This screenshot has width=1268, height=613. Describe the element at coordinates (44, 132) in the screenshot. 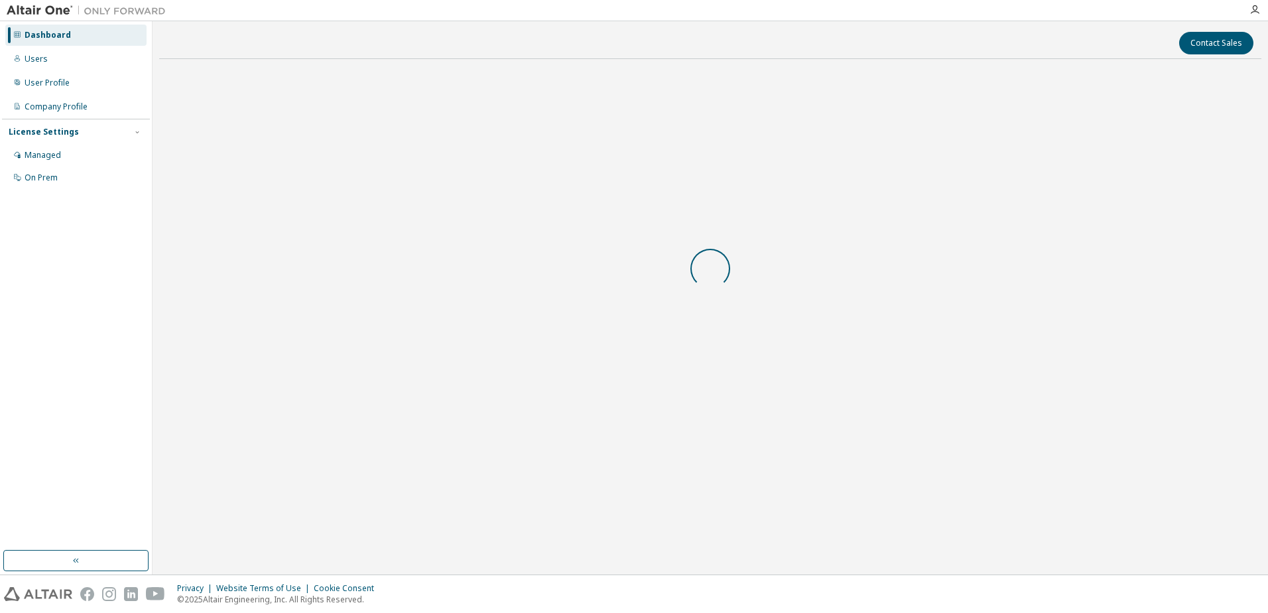

I see `div: License Settings` at that location.